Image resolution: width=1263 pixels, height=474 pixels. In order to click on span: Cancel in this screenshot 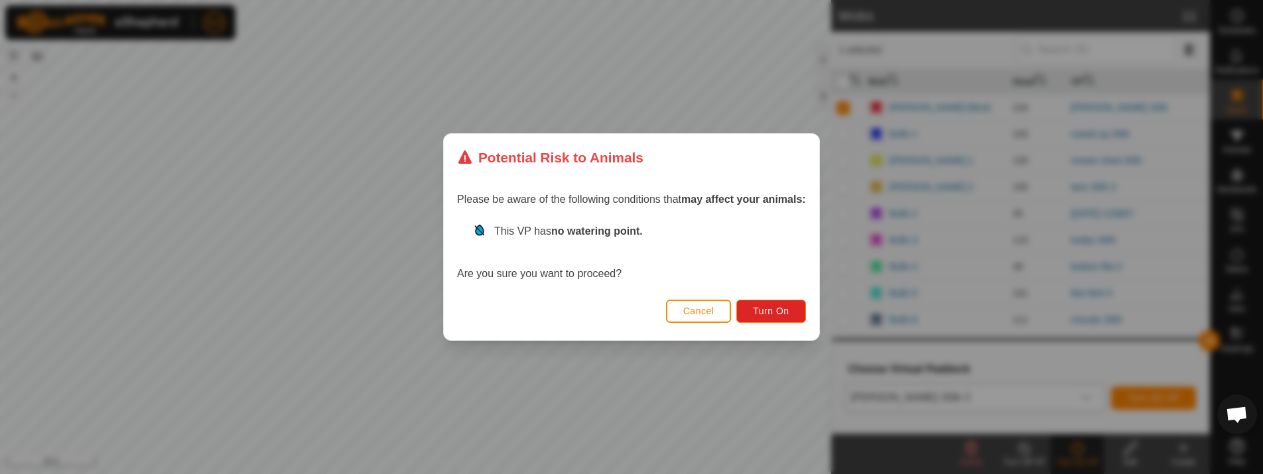, I will do `click(698, 311)`.